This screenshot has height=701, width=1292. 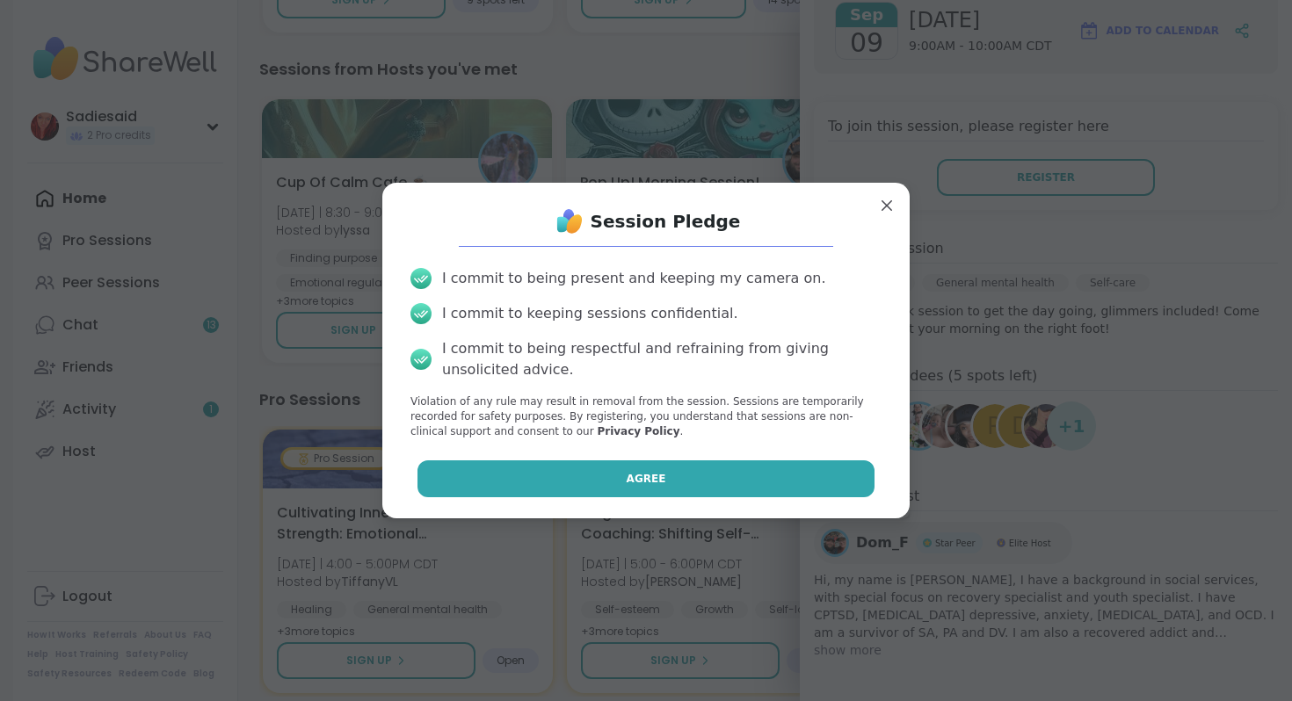 What do you see at coordinates (590, 314) in the screenshot?
I see `div: I commit to keeping sessions confidential.` at bounding box center [590, 314].